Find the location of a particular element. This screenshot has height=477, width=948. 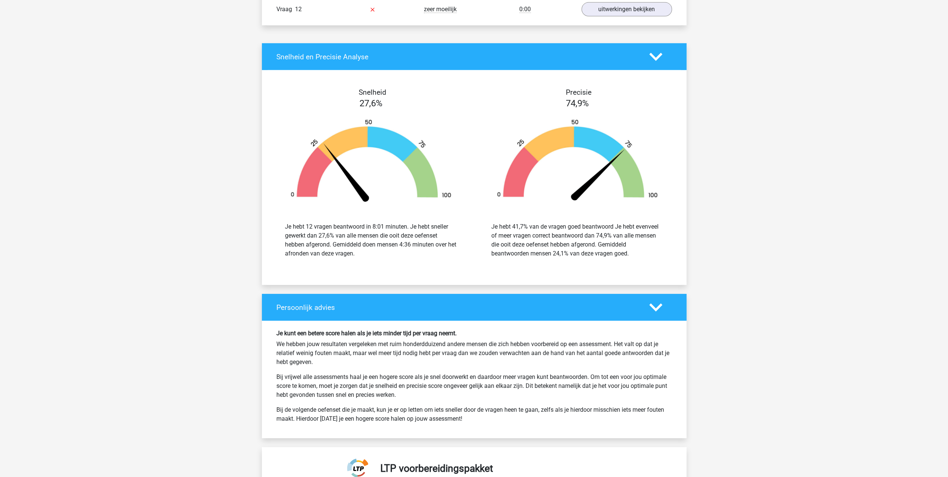

span: Vraag is located at coordinates (286, 9).